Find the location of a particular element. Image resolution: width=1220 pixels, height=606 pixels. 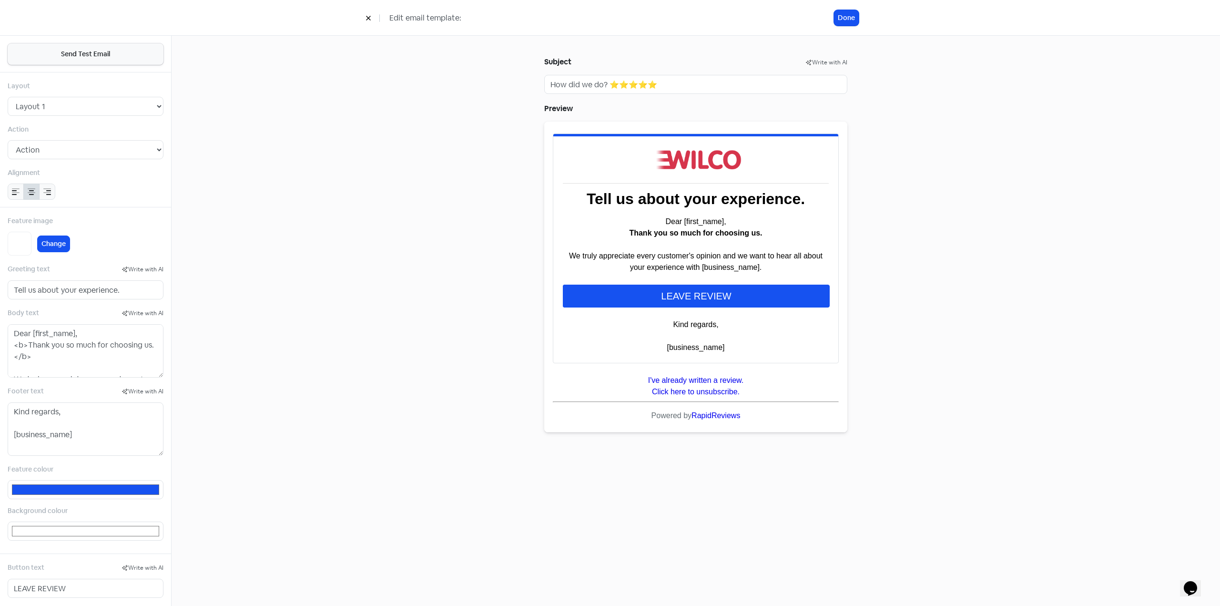

h5: Preview is located at coordinates (696, 109).